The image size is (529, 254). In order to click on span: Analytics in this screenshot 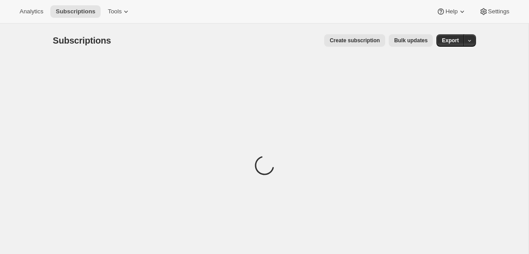, I will do `click(31, 12)`.